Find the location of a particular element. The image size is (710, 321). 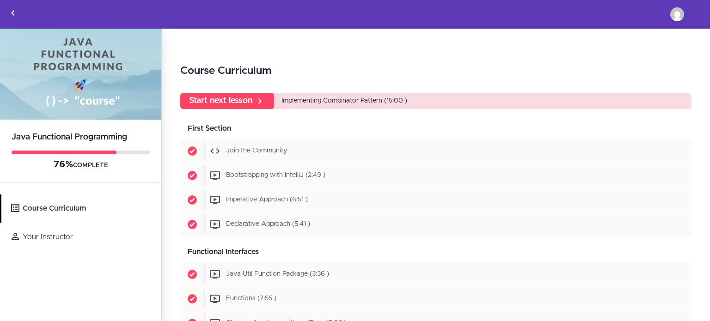

a: Completed item Functions (7:55 ) is located at coordinates (436, 299).